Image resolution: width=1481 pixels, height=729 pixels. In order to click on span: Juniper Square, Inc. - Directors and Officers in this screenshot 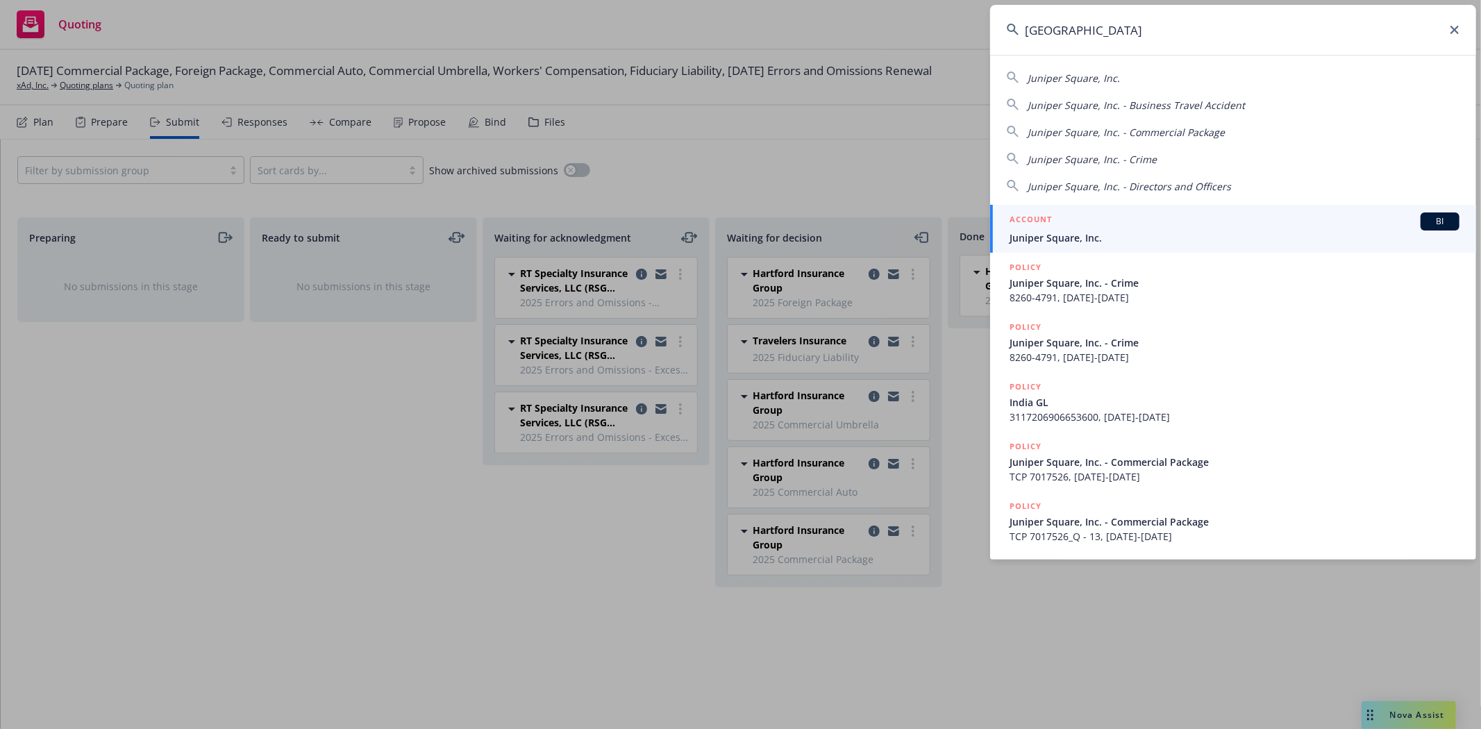, I will do `click(1129, 186)`.